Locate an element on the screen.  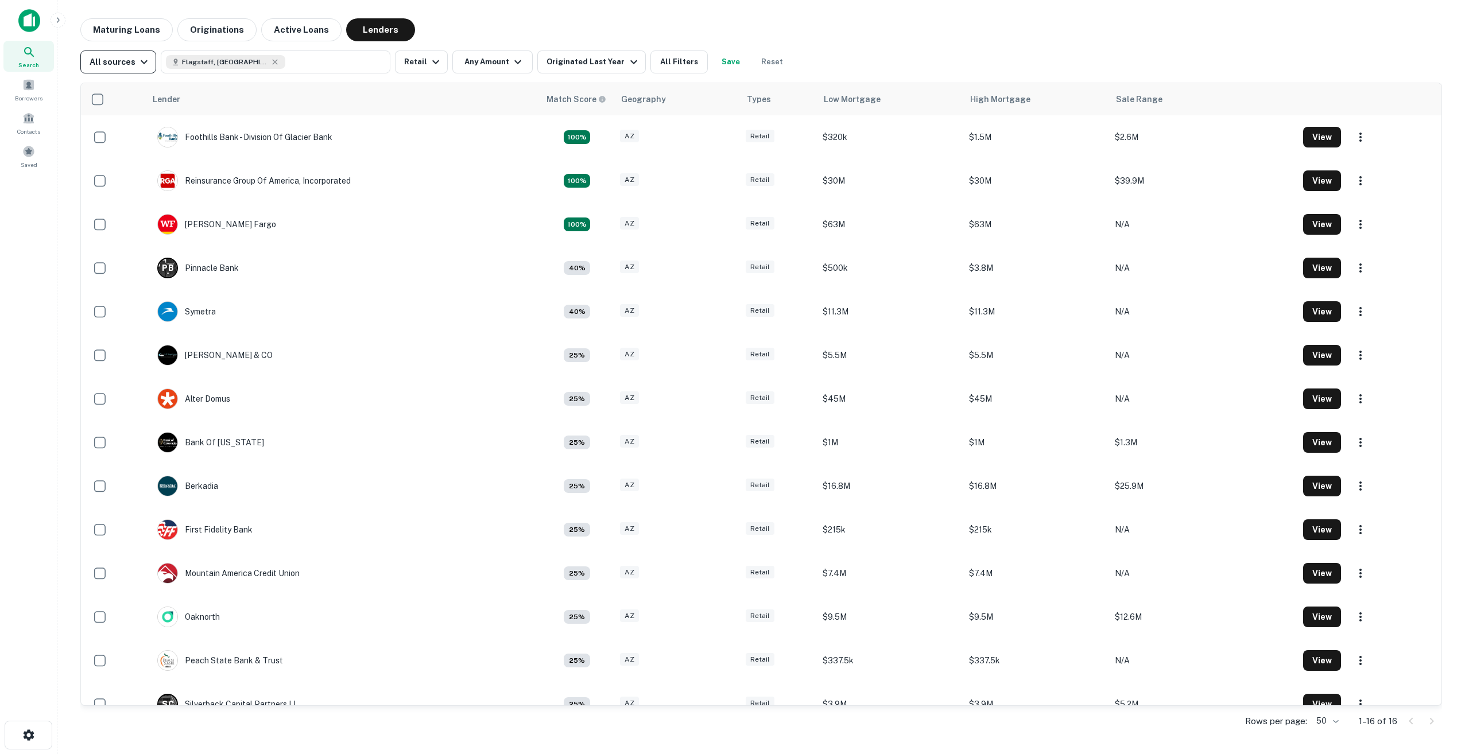
button: Active Loans is located at coordinates (301, 30).